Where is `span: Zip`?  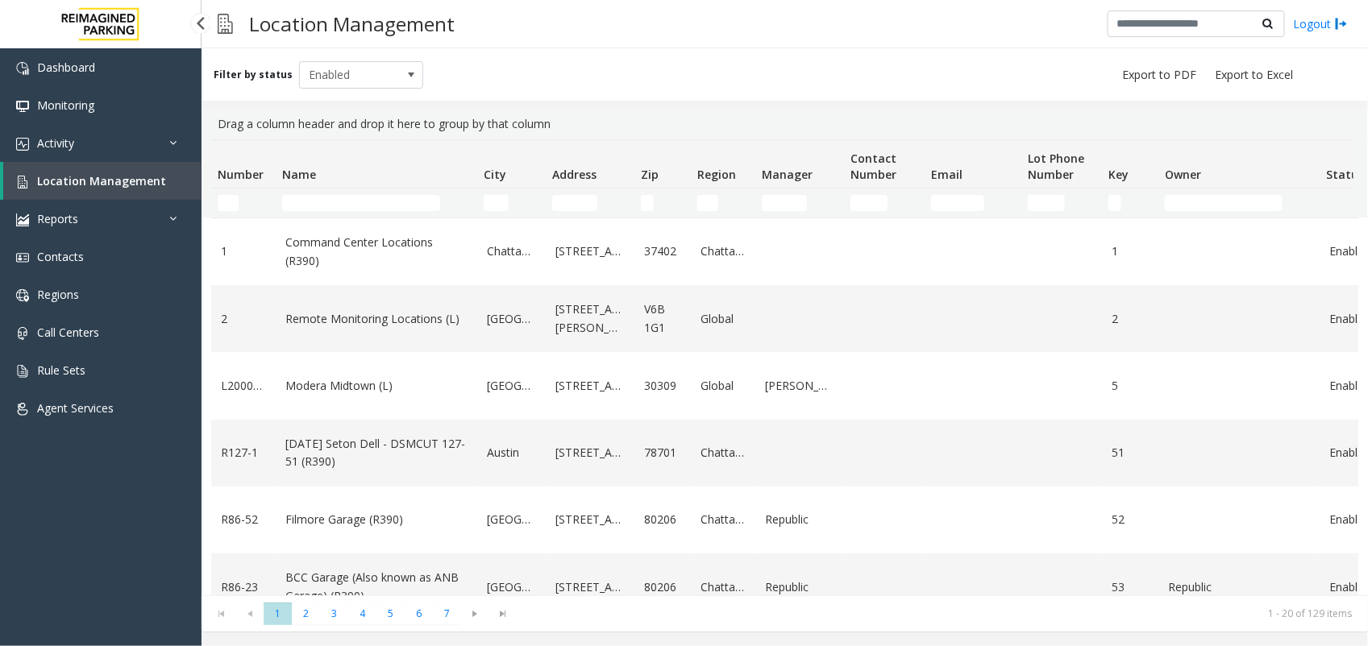
span: Zip is located at coordinates (650, 174).